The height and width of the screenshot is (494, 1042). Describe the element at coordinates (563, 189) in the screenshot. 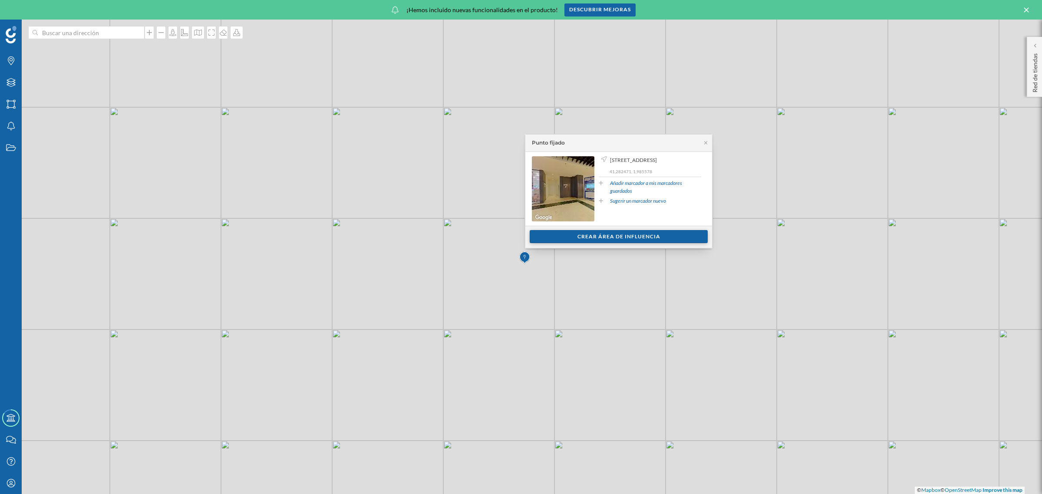

I see `img: streetview` at that location.